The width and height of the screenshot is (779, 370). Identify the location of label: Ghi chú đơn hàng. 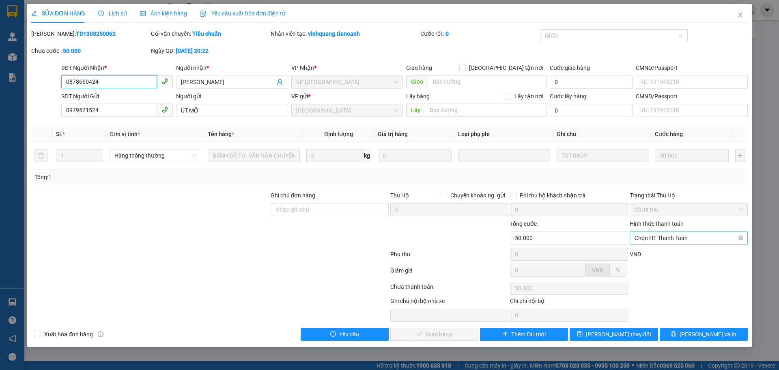
(293, 195).